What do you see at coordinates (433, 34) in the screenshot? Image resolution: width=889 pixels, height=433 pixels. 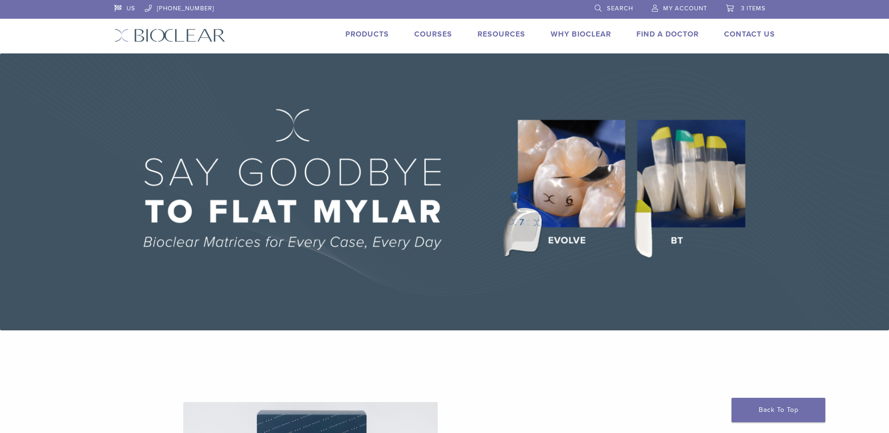 I see `a: Courses` at bounding box center [433, 34].